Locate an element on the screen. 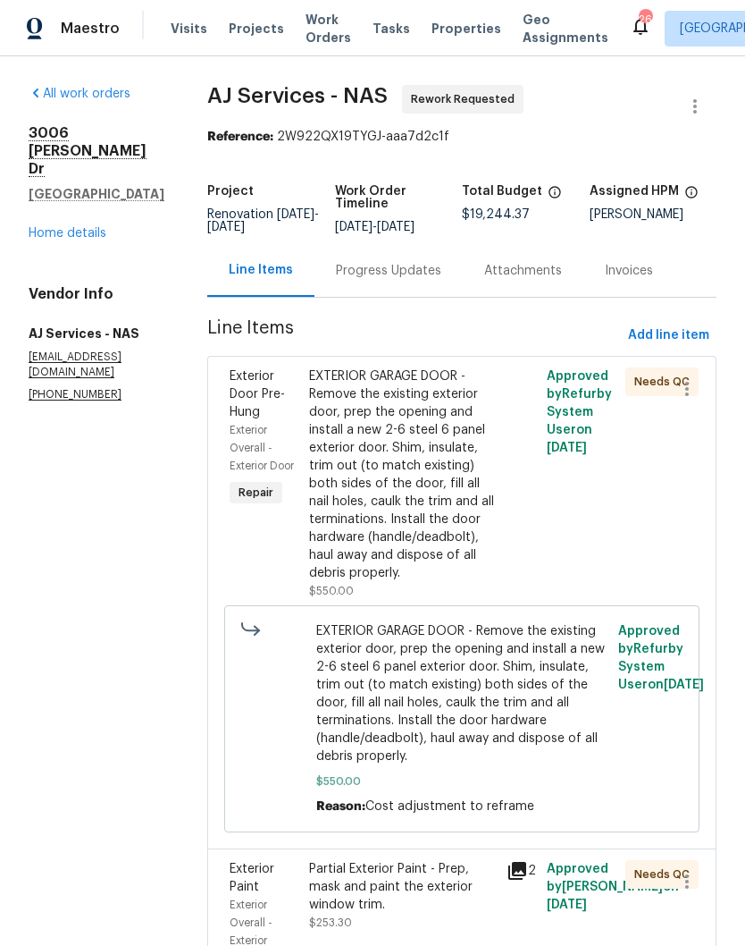 The image size is (745, 946). div: Progress Updates is located at coordinates (389, 271).